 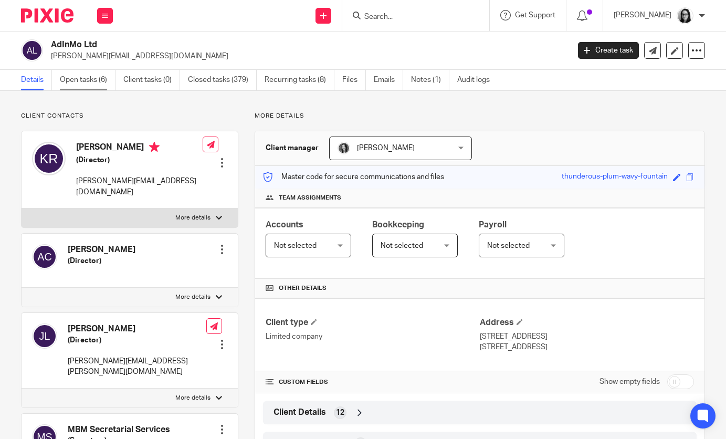 I want to click on span: Other details, so click(x=302, y=288).